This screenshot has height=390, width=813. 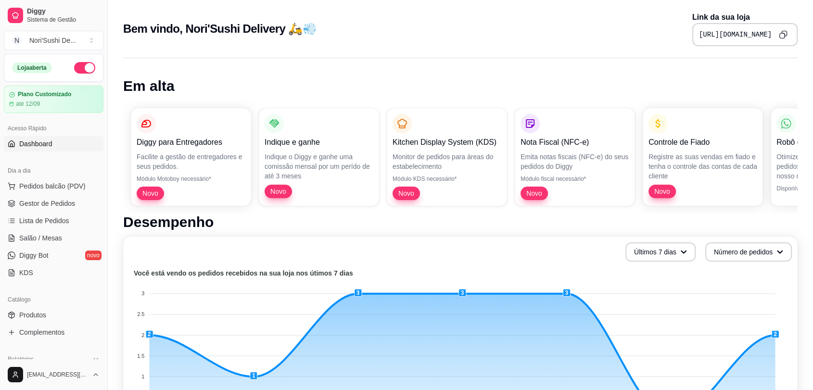 What do you see at coordinates (191, 179) in the screenshot?
I see `p: Módulo Motoboy necessário*` at bounding box center [191, 179].